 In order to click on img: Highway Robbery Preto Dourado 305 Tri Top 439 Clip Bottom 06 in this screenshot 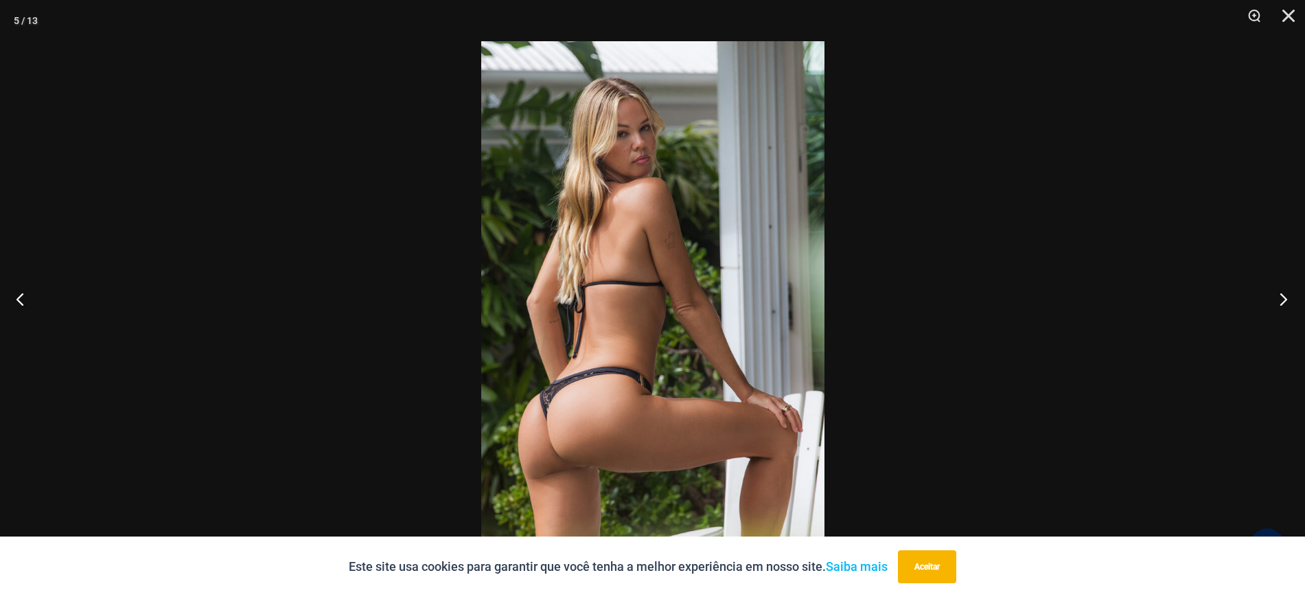, I will do `click(653, 298)`.